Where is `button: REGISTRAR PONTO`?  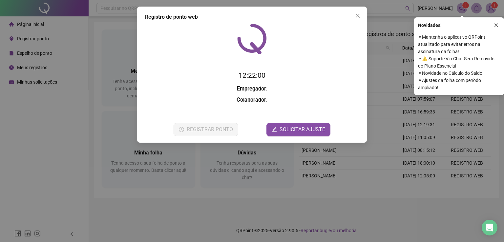
button: REGISTRAR PONTO is located at coordinates (206, 130).